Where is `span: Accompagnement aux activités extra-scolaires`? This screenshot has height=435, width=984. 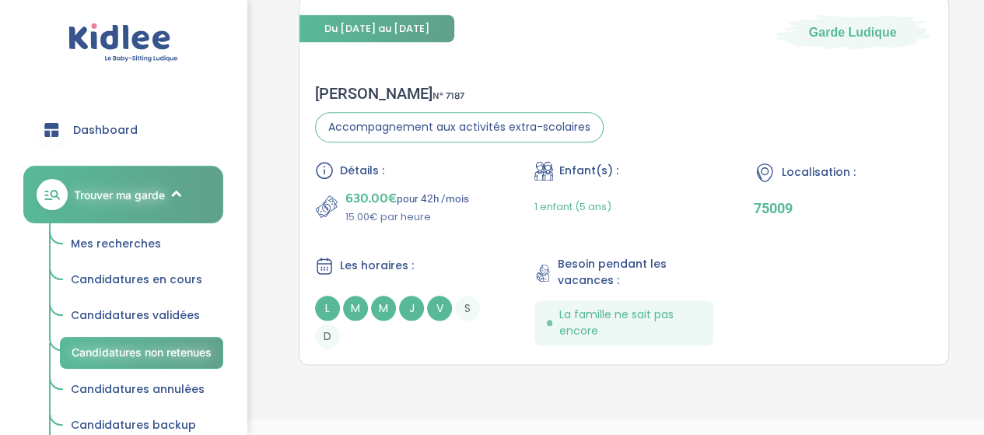 span: Accompagnement aux activités extra-scolaires is located at coordinates (459, 127).